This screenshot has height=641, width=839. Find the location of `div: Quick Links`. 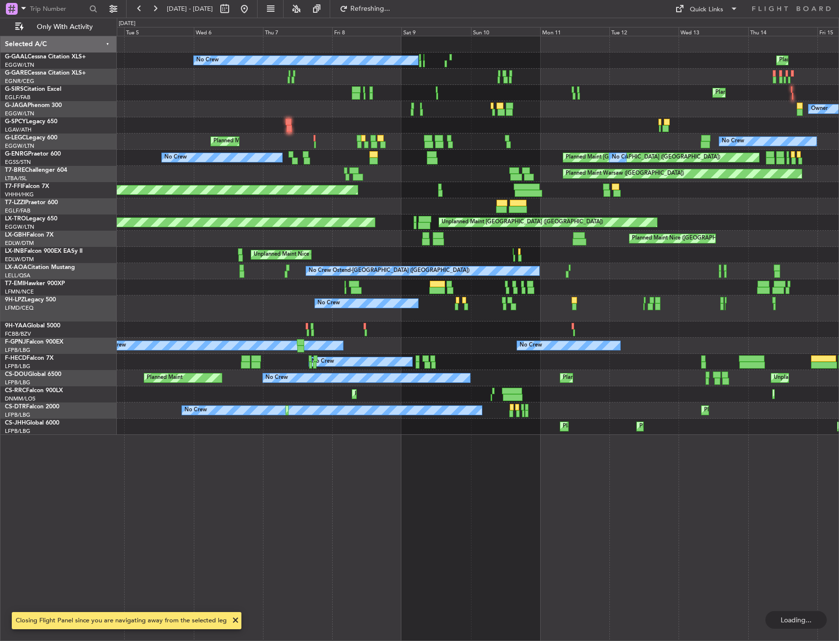

div: Quick Links is located at coordinates (707, 10).